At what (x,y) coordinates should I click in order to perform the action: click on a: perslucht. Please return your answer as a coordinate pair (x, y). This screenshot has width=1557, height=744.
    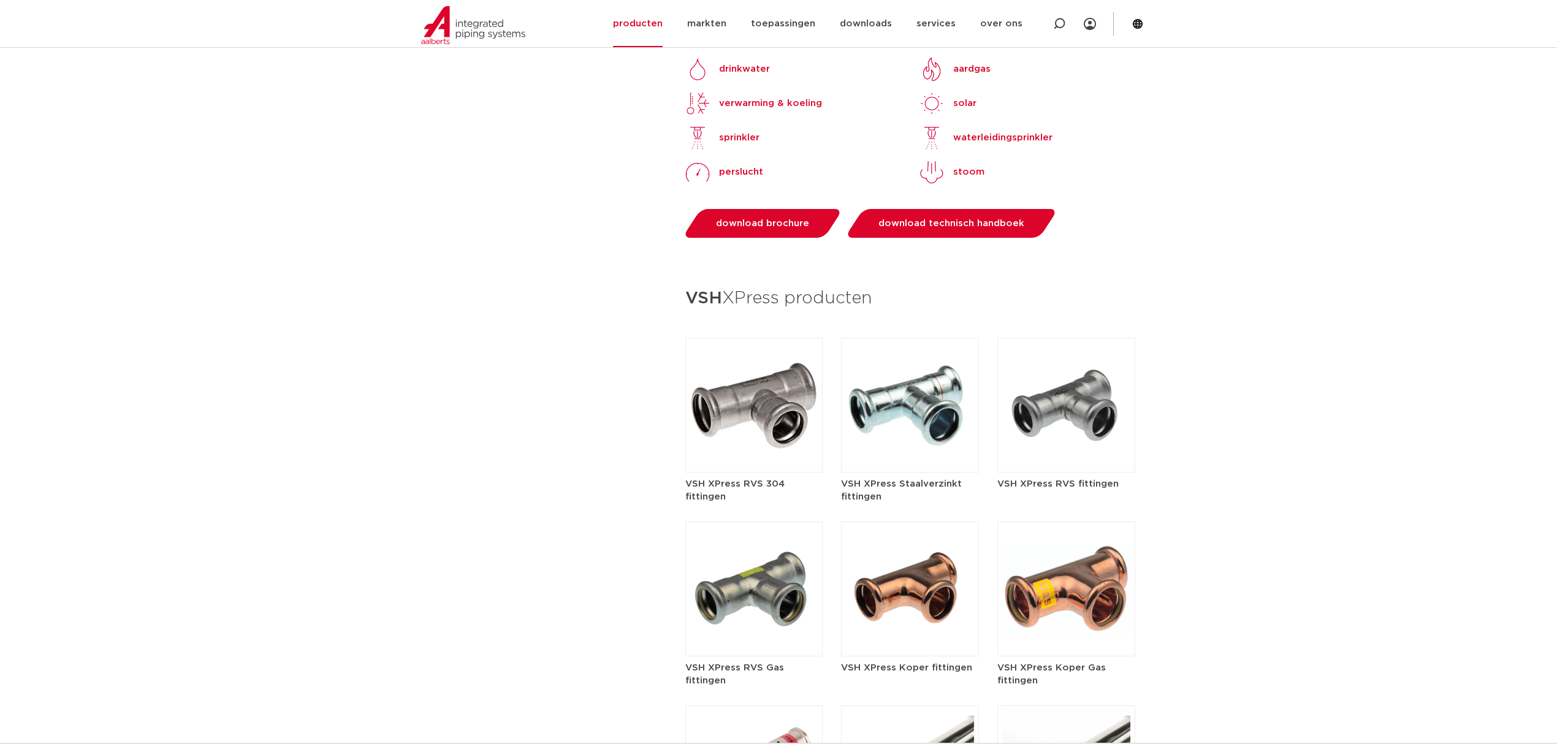
    Looking at the image, I should click on (724, 172).